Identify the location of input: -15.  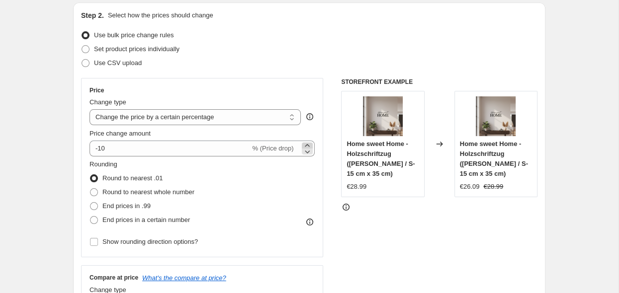
(170, 149).